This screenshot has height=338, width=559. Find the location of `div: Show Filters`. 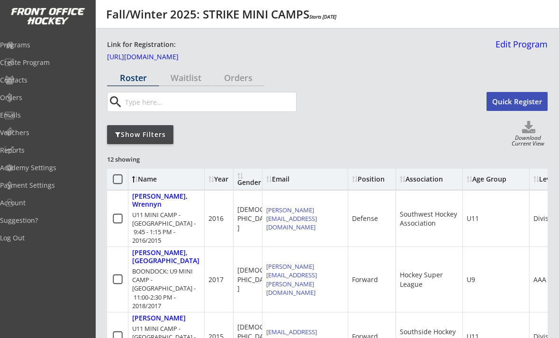

div: Show Filters is located at coordinates (140, 134).